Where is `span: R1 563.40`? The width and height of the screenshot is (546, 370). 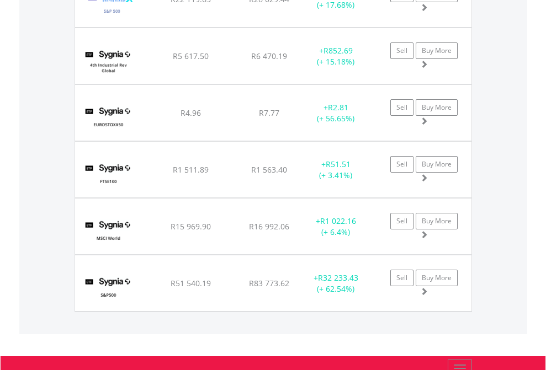
span: R1 563.40 is located at coordinates (269, 169).